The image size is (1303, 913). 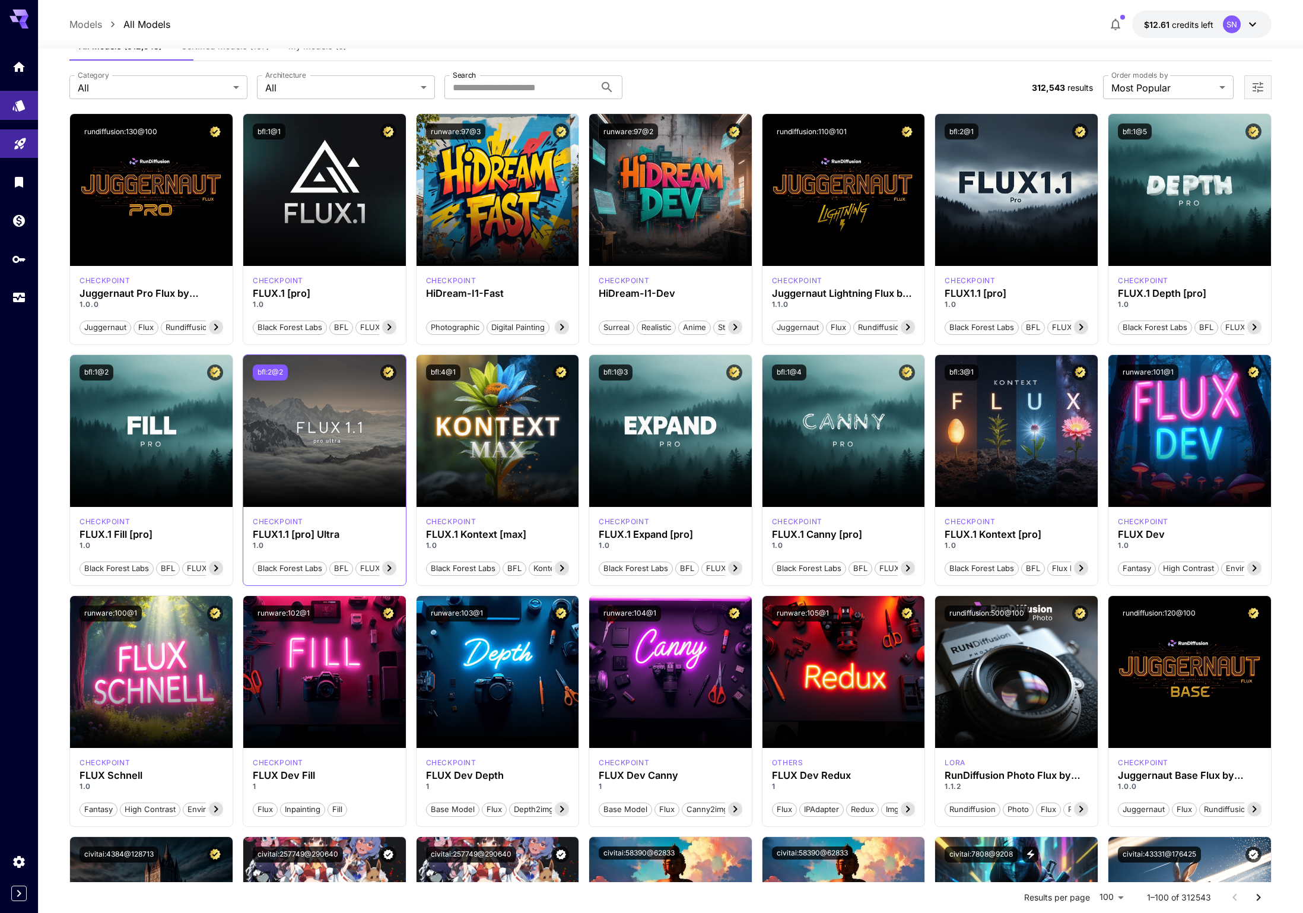 What do you see at coordinates (981, 854) in the screenshot?
I see `button: civitai:7808@9208` at bounding box center [981, 854].